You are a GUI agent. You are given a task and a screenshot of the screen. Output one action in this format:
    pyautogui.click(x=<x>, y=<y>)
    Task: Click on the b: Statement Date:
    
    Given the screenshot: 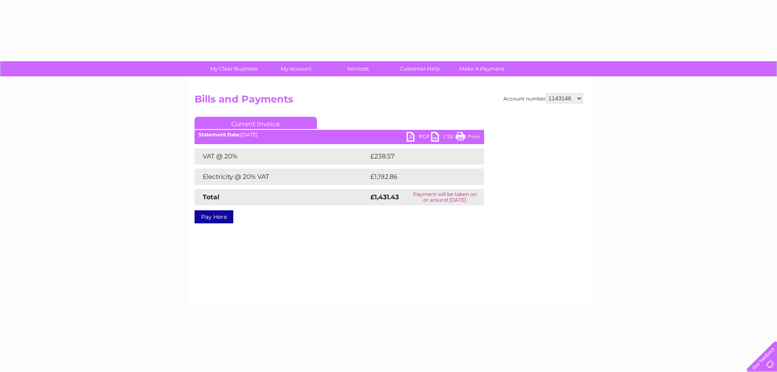 What is the action you would take?
    pyautogui.click(x=220, y=134)
    